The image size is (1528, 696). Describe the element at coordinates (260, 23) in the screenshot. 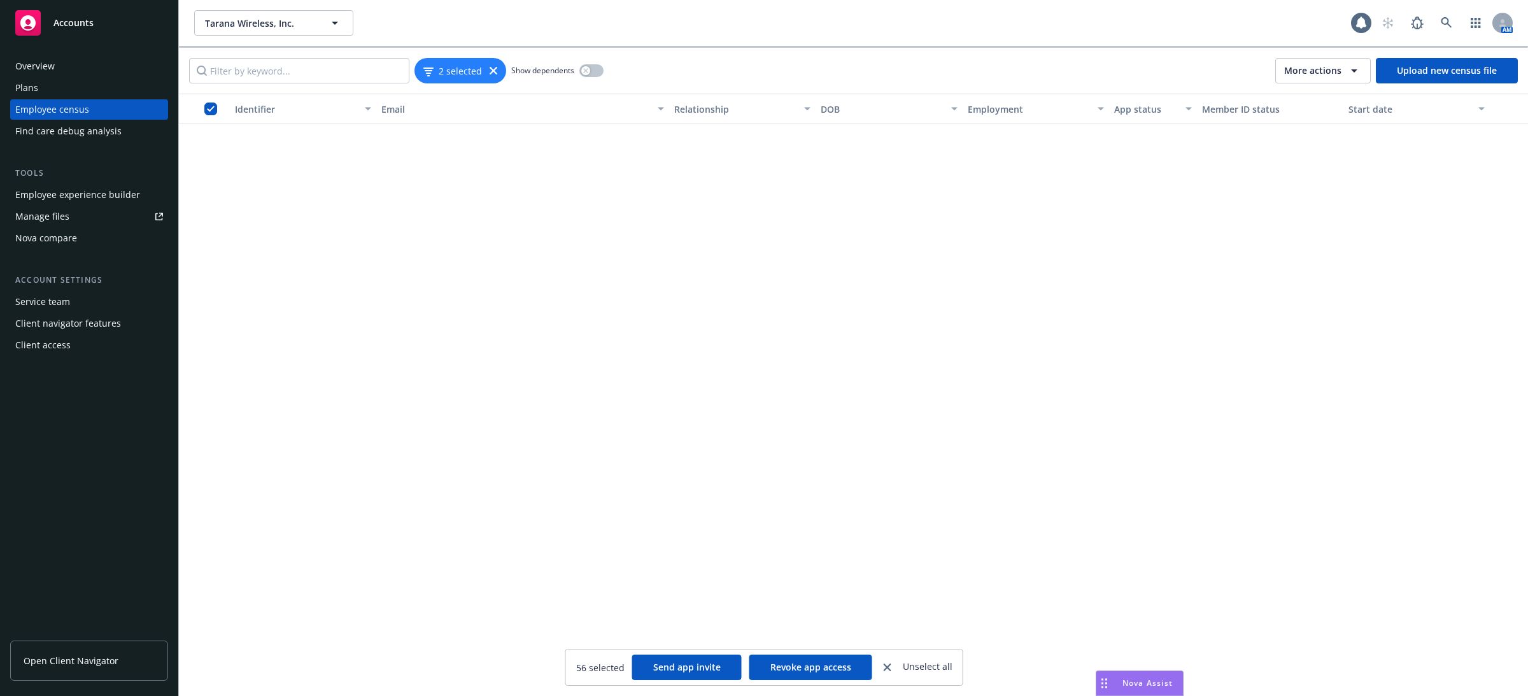

I see `span: Tarana Wireless, Inc.` at that location.